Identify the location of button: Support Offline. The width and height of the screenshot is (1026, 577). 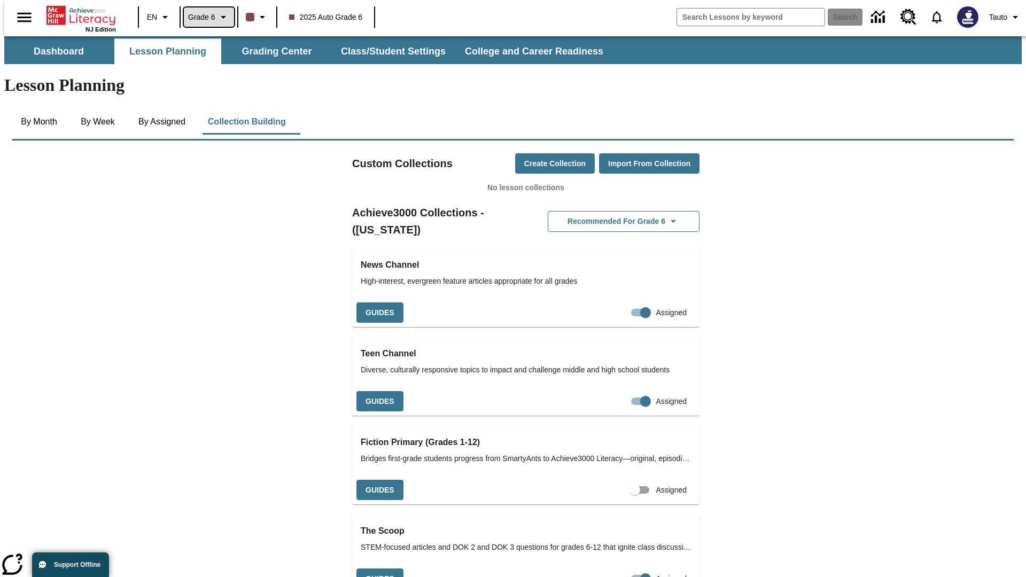
(71, 565).